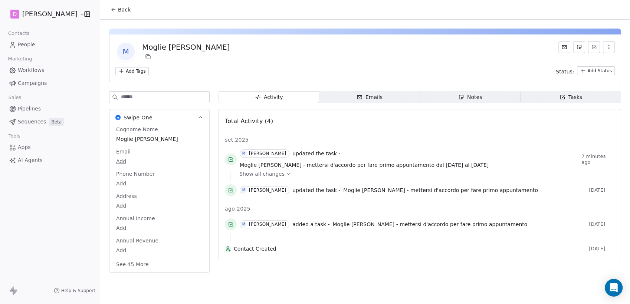 This screenshot has width=630, height=304. What do you see at coordinates (127, 196) in the screenshot?
I see `span: Address` at bounding box center [127, 196].